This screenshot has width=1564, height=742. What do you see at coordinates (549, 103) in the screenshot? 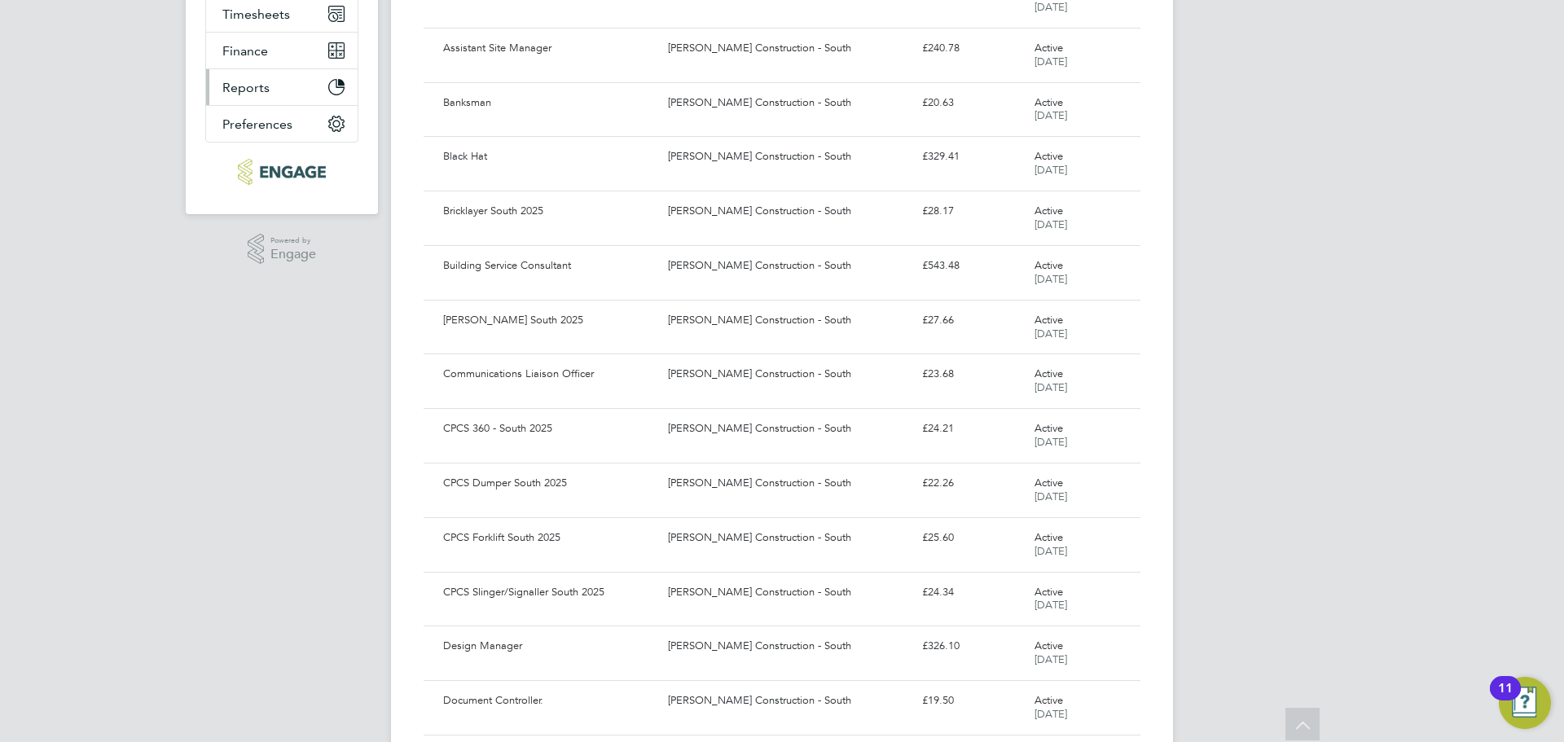
I see `div: Banksman` at bounding box center [549, 103].